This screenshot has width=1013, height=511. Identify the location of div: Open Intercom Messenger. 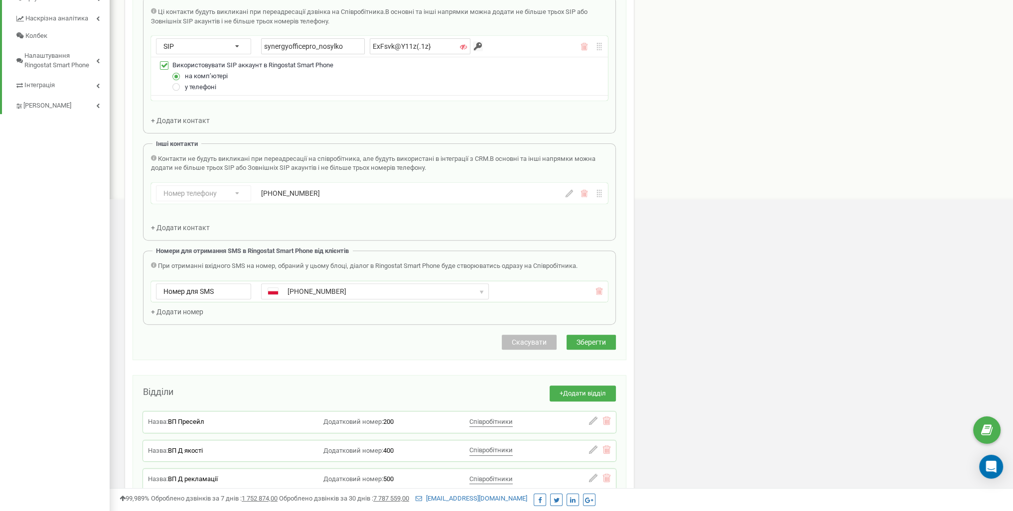
(991, 467).